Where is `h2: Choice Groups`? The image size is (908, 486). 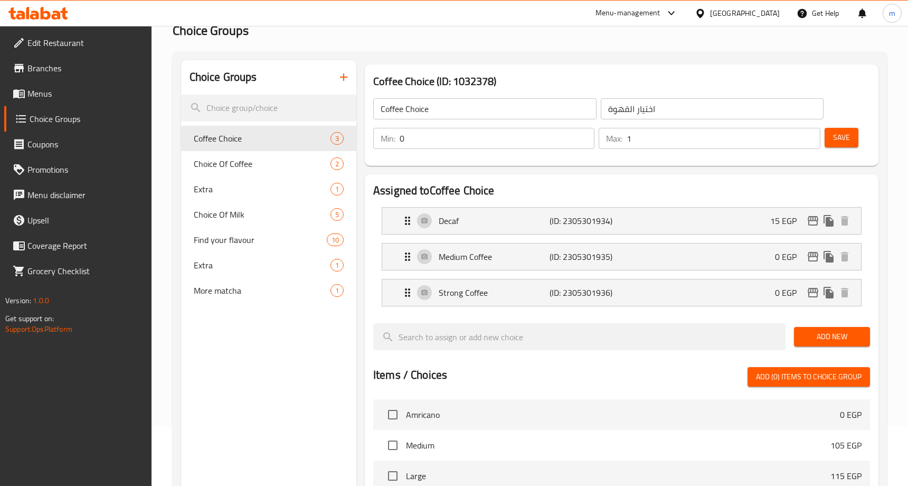
h2: Choice Groups is located at coordinates (223, 77).